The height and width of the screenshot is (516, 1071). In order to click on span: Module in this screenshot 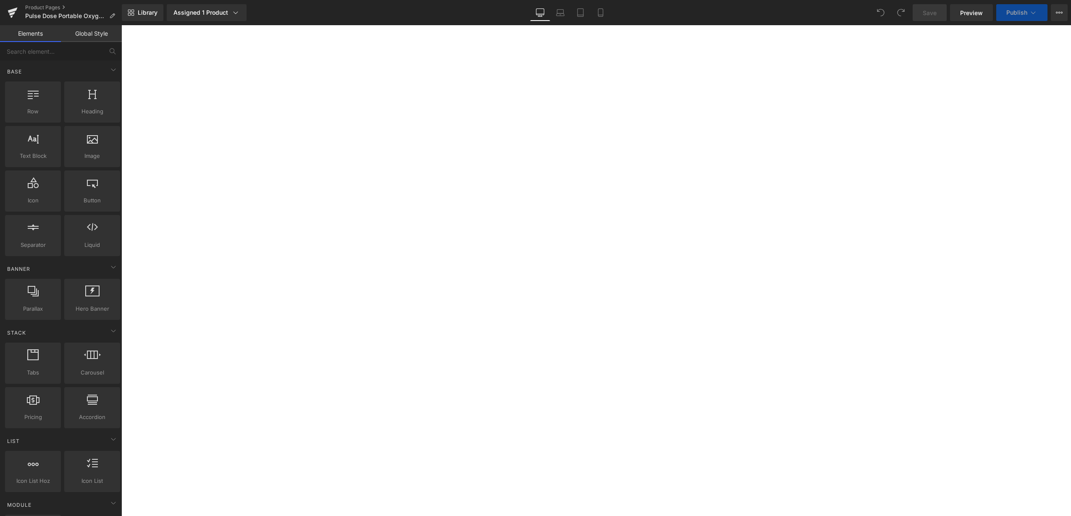, I will do `click(19, 505)`.